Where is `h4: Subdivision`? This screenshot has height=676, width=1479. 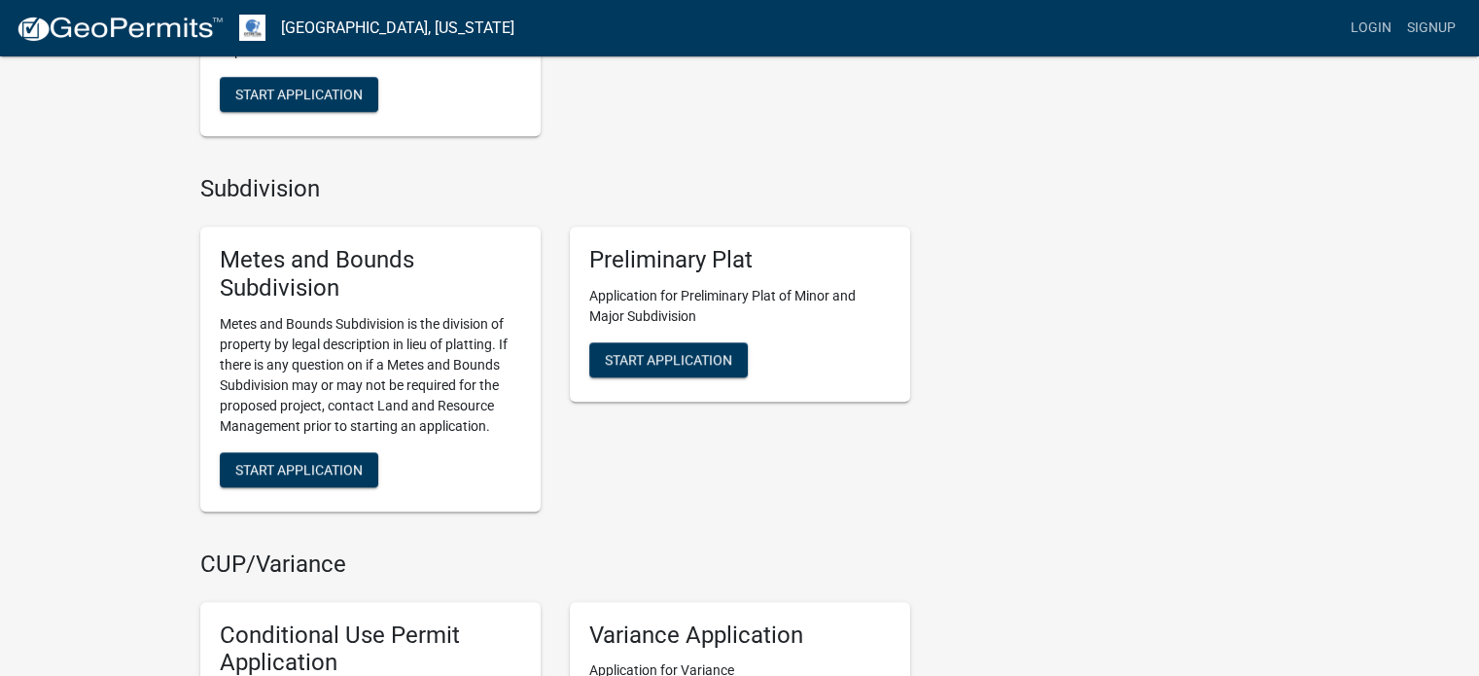 h4: Subdivision is located at coordinates (555, 189).